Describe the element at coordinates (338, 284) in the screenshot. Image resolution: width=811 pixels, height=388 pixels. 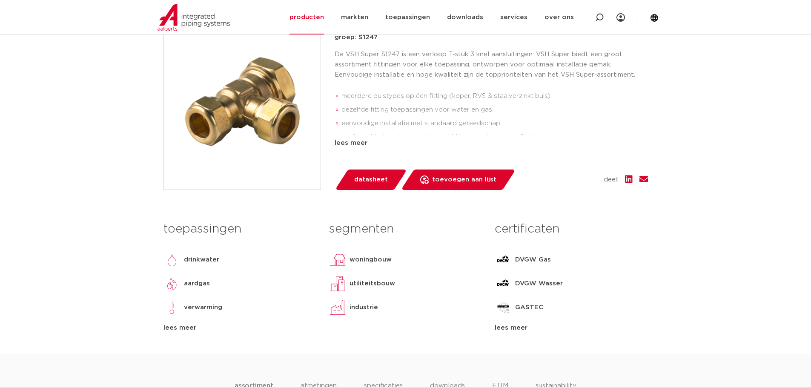
I see `img: utiliteitsbouw` at that location.